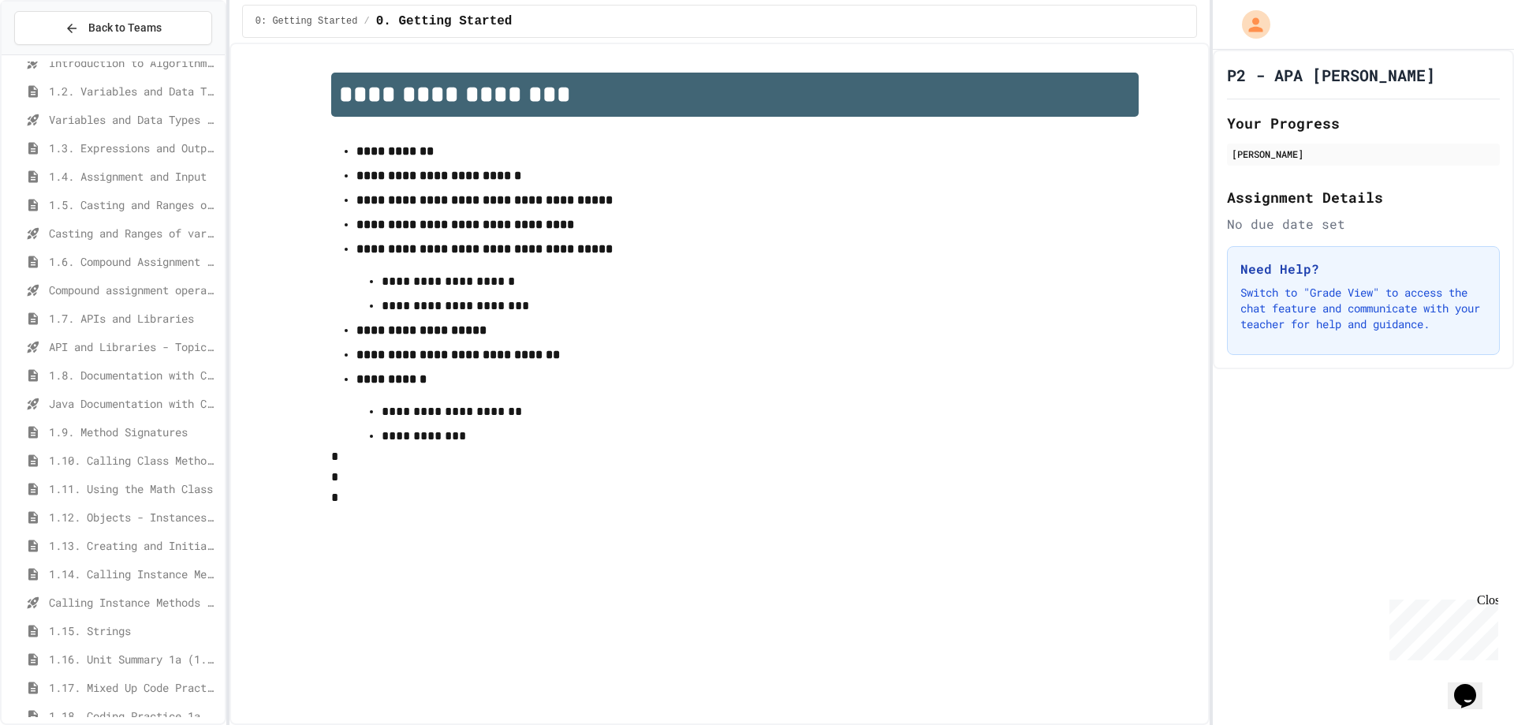 The height and width of the screenshot is (725, 1514). What do you see at coordinates (133, 176) in the screenshot?
I see `span: 1.4. Assignment and Input` at bounding box center [133, 176].